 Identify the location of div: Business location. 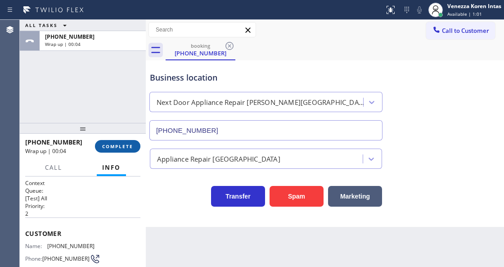
(266, 77).